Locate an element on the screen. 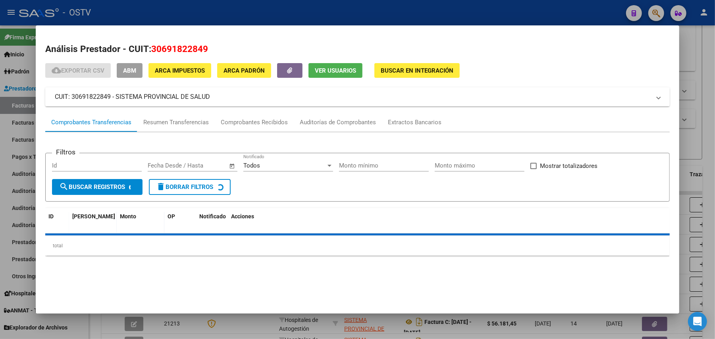 The height and width of the screenshot is (339, 715). button: Open calendar is located at coordinates (232, 166).